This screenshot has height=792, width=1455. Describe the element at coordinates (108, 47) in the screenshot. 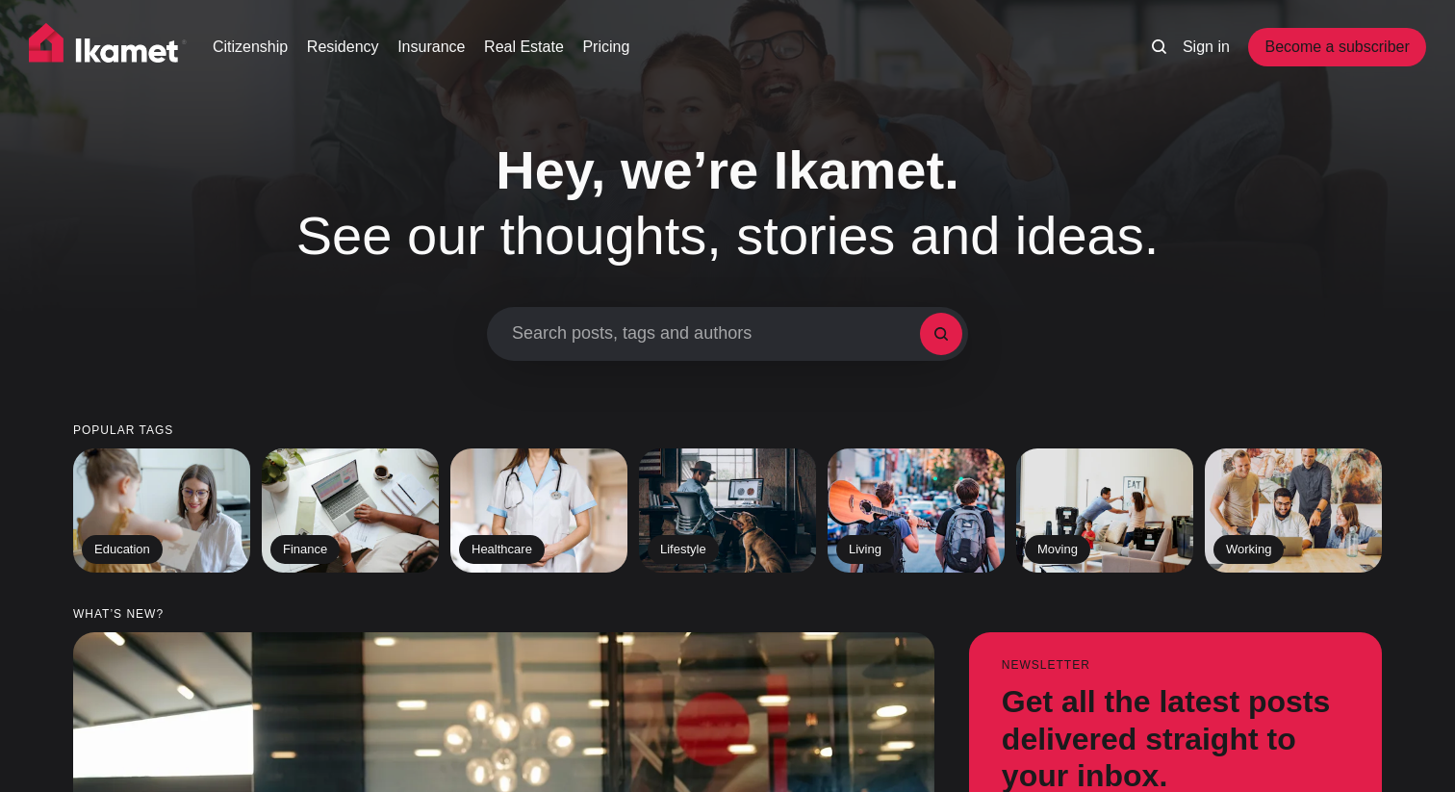

I see `img: Ikamet home` at that location.